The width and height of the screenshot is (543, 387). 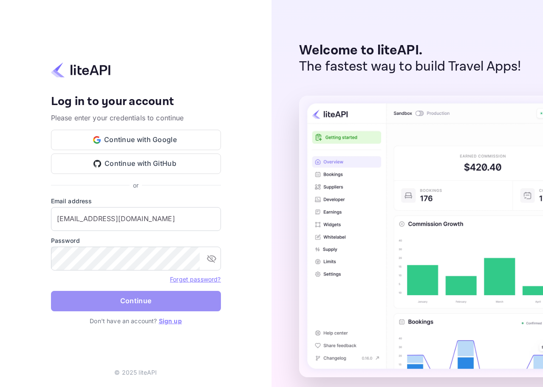 What do you see at coordinates (410, 67) in the screenshot?
I see `p: The fastest way to build Travel Apps!` at bounding box center [410, 67].